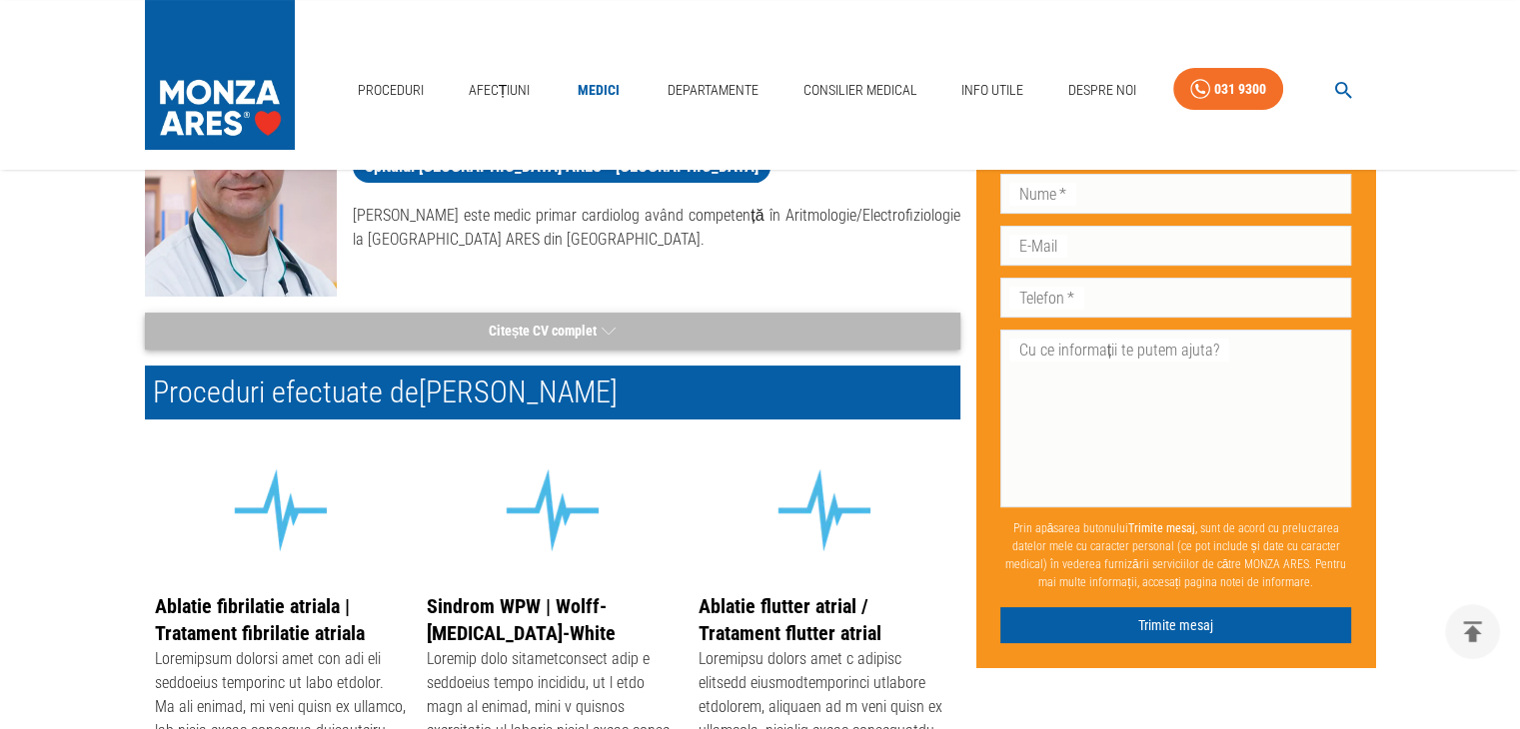 The height and width of the screenshot is (729, 1520). What do you see at coordinates (1472, 632) in the screenshot?
I see `button: delete` at bounding box center [1472, 632].